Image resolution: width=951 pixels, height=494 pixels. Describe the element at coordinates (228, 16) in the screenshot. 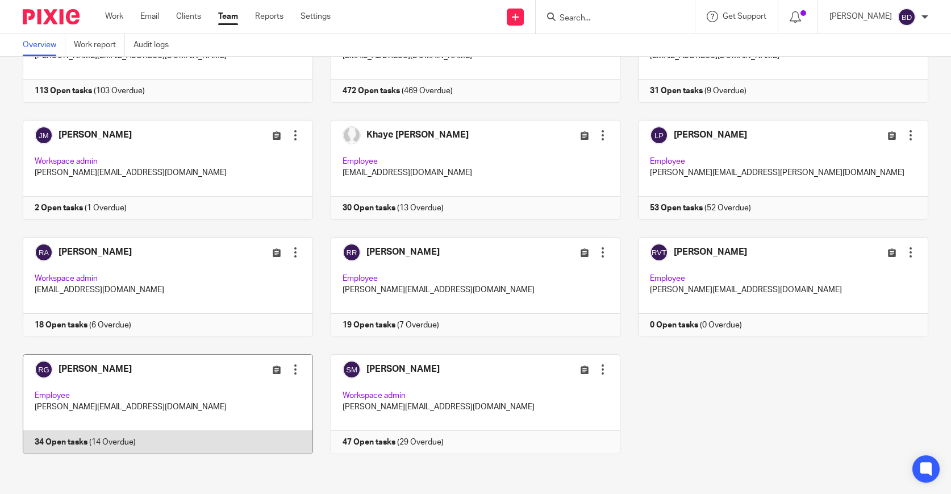

I see `a: Team` at that location.